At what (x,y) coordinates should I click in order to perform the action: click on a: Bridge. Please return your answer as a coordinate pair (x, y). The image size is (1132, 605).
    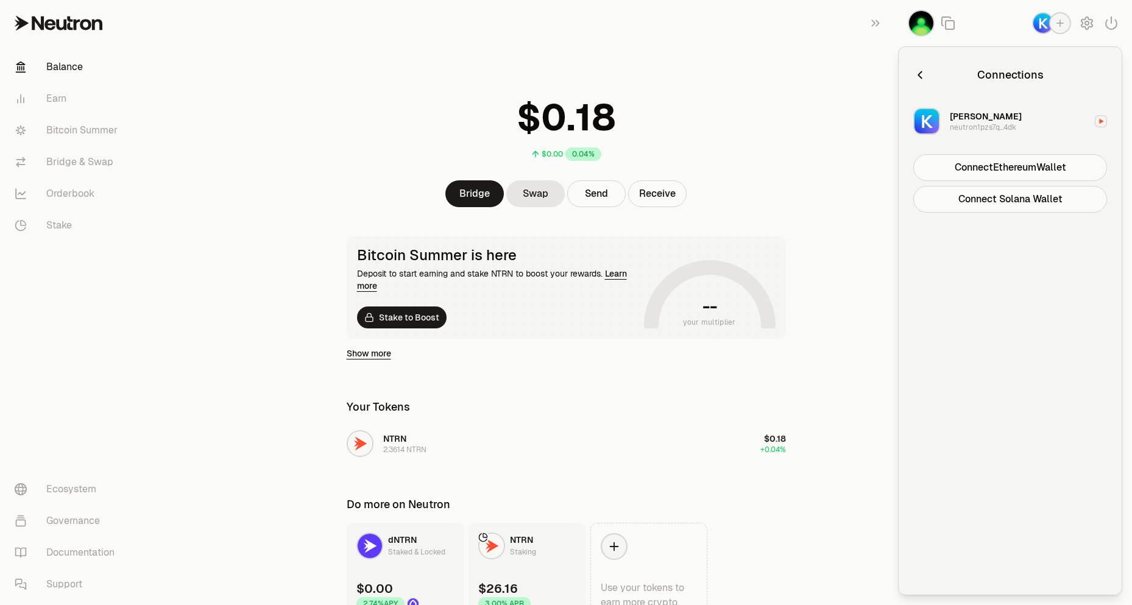
    Looking at the image, I should click on (475, 194).